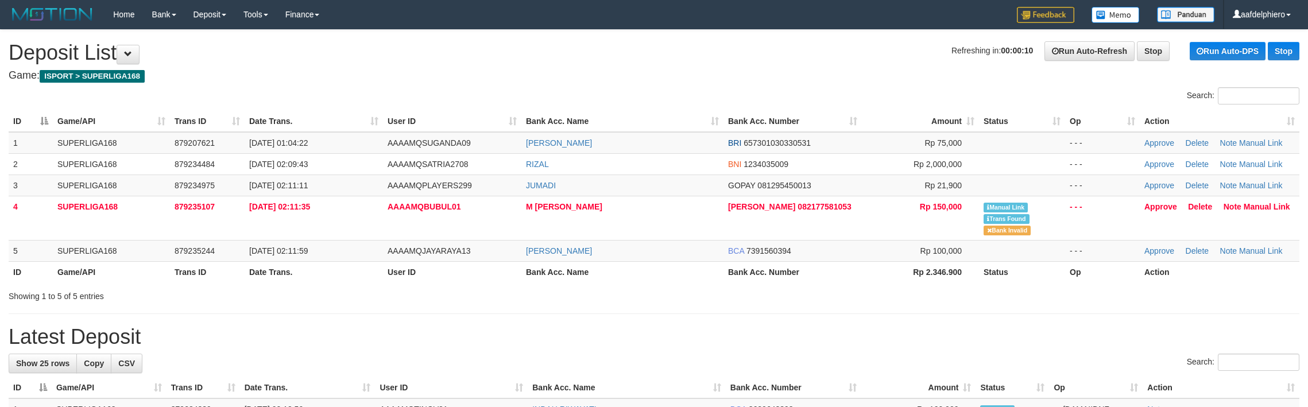  Describe the element at coordinates (1153, 51) in the screenshot. I see `a: Stop` at that location.